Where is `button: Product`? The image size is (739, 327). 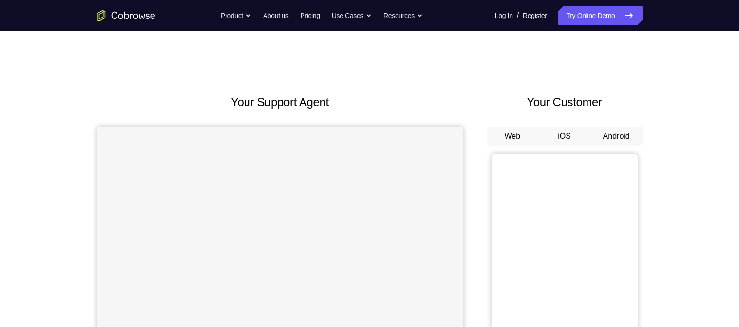 button: Product is located at coordinates (236, 16).